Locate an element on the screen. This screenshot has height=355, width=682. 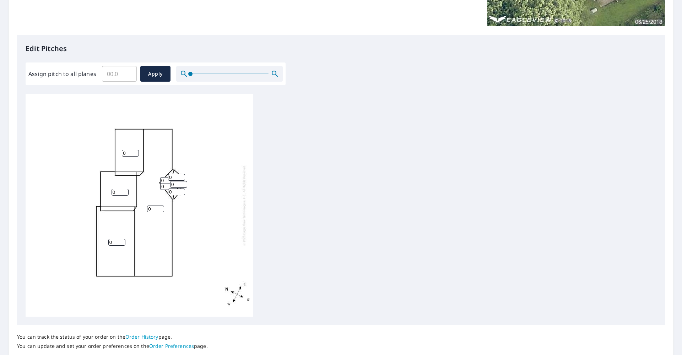
button: Apply is located at coordinates (155, 74).